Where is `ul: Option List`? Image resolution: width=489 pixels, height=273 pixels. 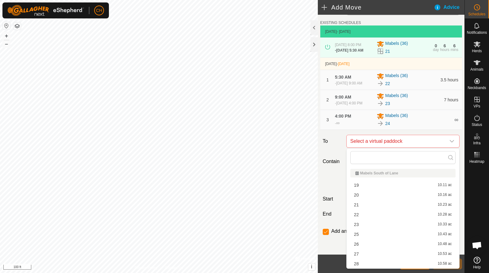
ul: Option List is located at coordinates (403, 217).